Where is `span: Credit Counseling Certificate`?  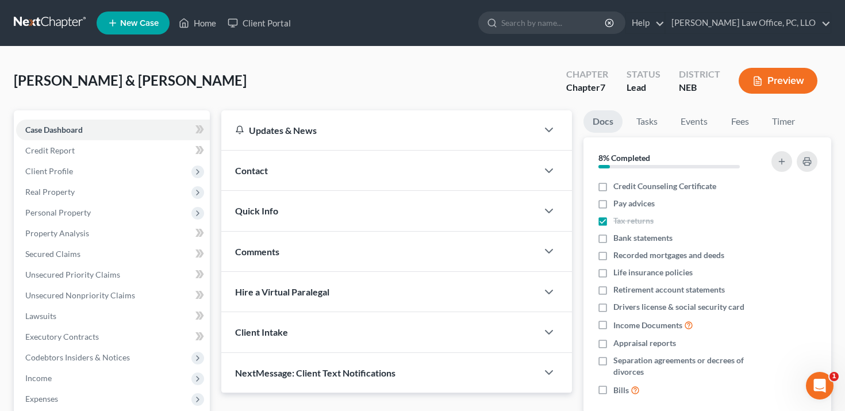
span: Credit Counseling Certificate is located at coordinates (665, 186).